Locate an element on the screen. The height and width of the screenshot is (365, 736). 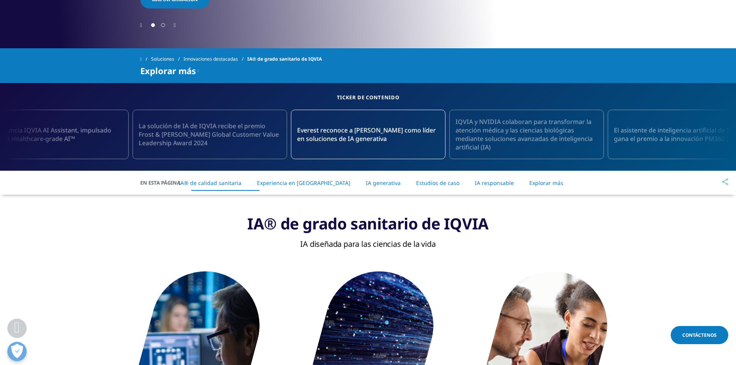
font: IA generativa is located at coordinates (383, 183).